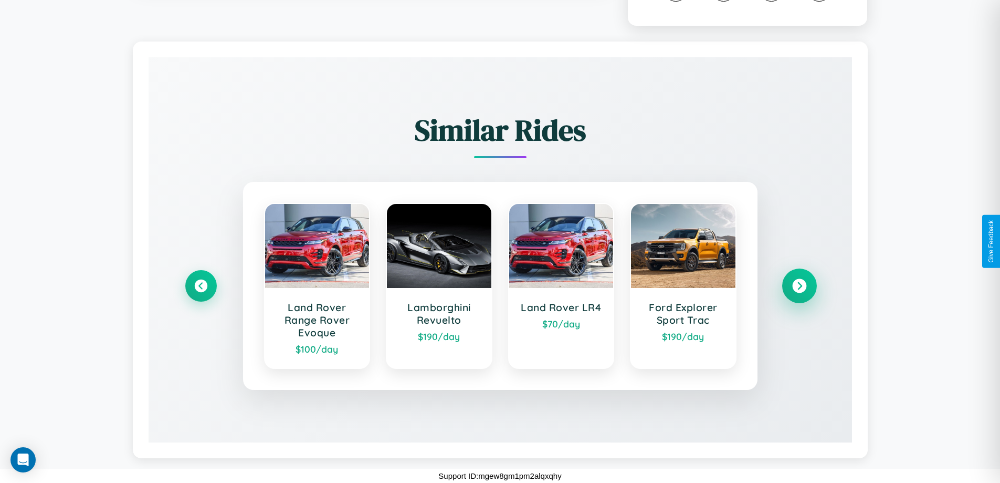  Describe the element at coordinates (317, 320) in the screenshot. I see `h3: Land Rover Range Rover Evoque` at that location.